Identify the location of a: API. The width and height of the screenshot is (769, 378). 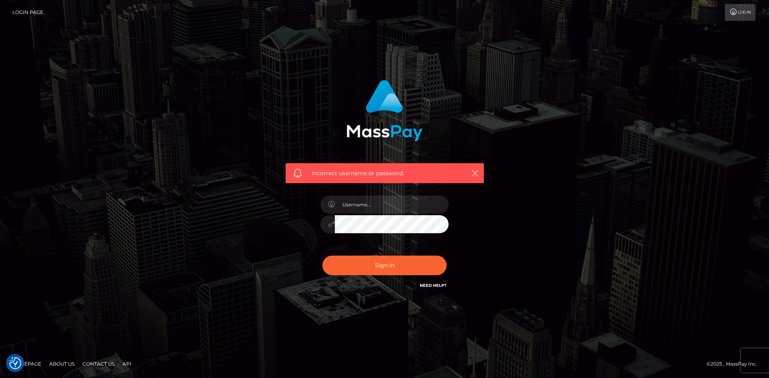
(127, 364).